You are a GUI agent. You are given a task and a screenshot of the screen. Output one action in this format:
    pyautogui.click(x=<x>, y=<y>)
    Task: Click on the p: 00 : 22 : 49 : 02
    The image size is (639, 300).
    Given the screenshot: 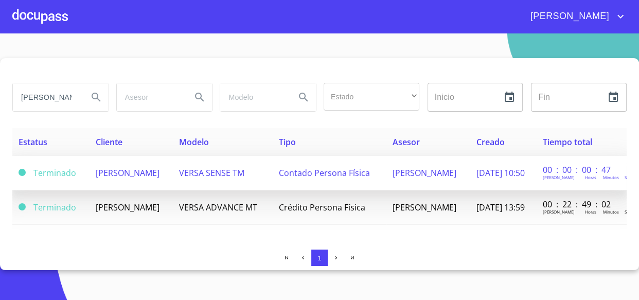 What is the action you would take?
    pyautogui.click(x=577, y=204)
    